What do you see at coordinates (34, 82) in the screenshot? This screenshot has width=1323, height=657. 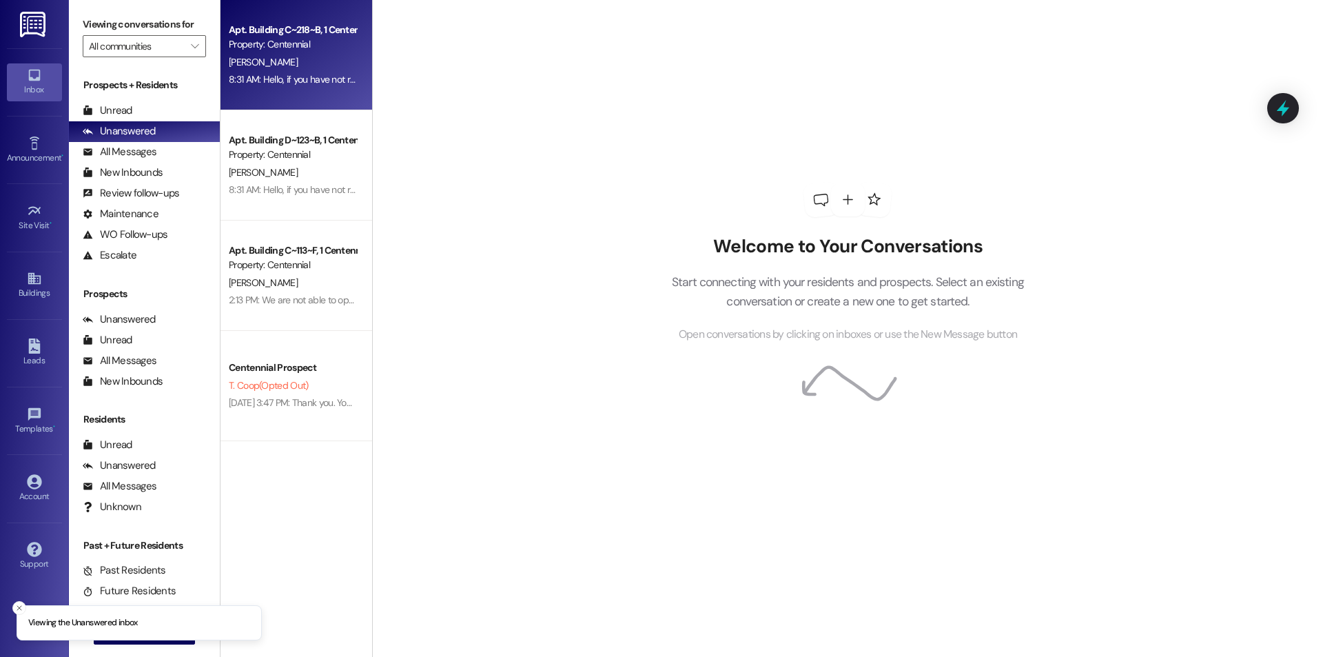 I see `a: Inbox` at bounding box center [34, 82].